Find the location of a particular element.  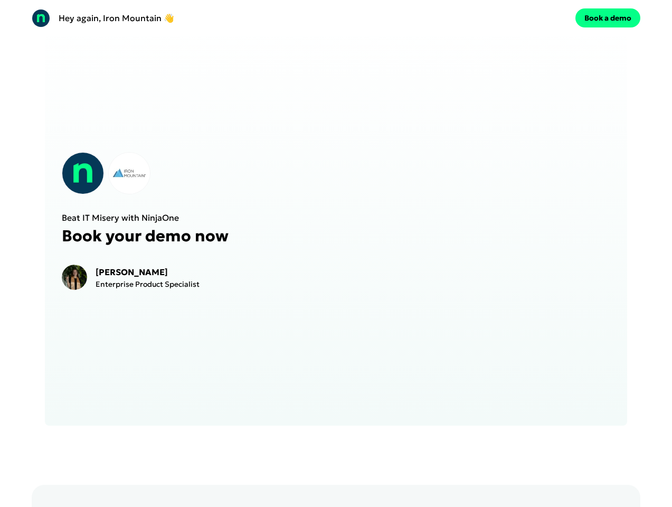

p: Book your demo now is located at coordinates (191, 236).